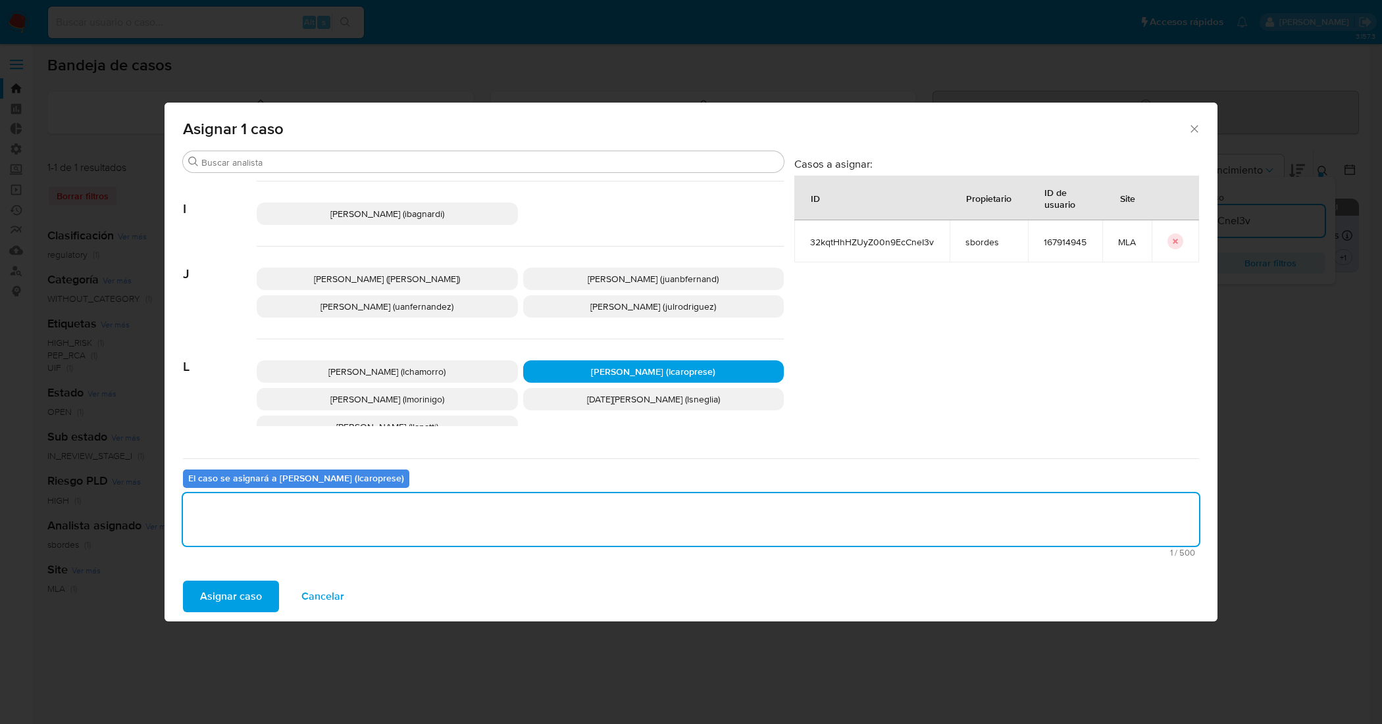 The width and height of the screenshot is (1382, 724). I want to click on button: Buscar, so click(193, 162).